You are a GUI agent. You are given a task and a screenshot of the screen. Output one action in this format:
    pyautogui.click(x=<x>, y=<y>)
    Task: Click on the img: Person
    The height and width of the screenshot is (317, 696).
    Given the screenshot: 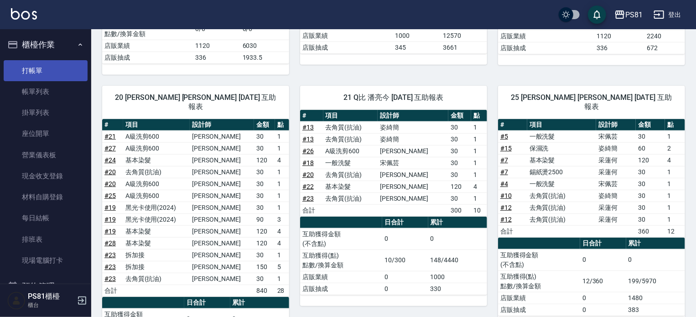 What is the action you would take?
    pyautogui.click(x=16, y=300)
    